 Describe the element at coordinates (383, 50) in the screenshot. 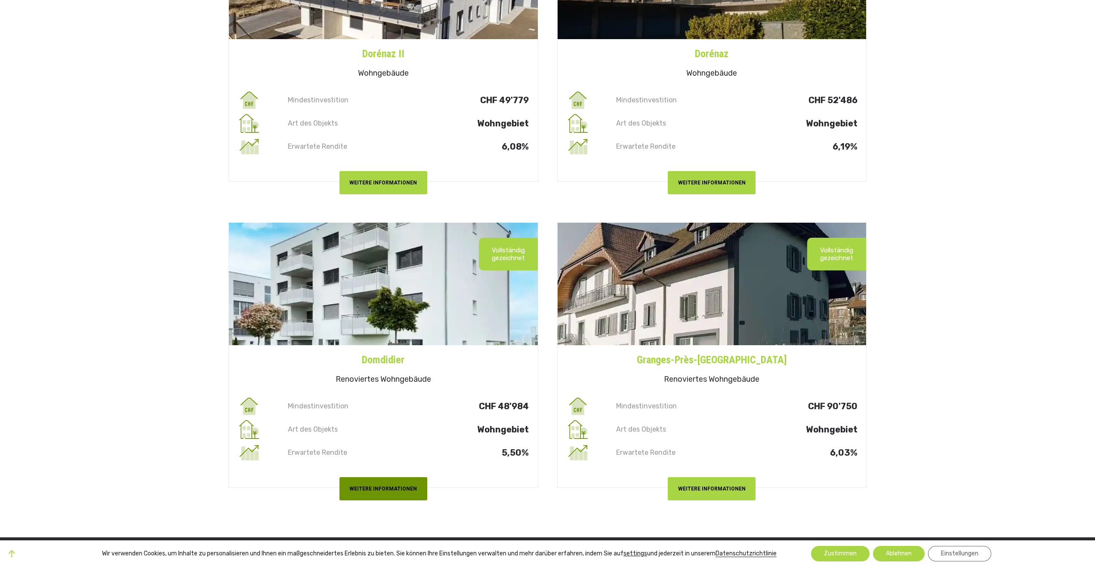

I see `a: Dorénaz II` at that location.